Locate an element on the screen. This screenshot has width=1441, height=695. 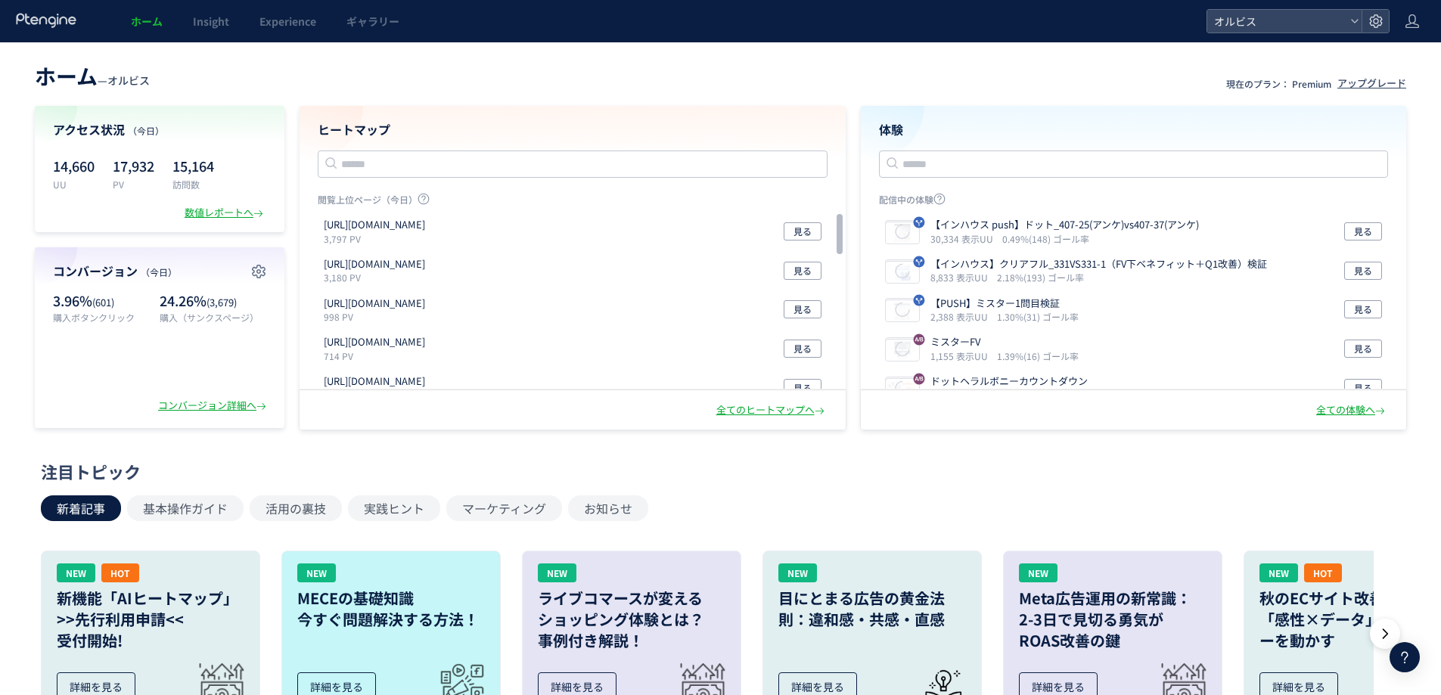
p: 15,164 is located at coordinates (193, 166).